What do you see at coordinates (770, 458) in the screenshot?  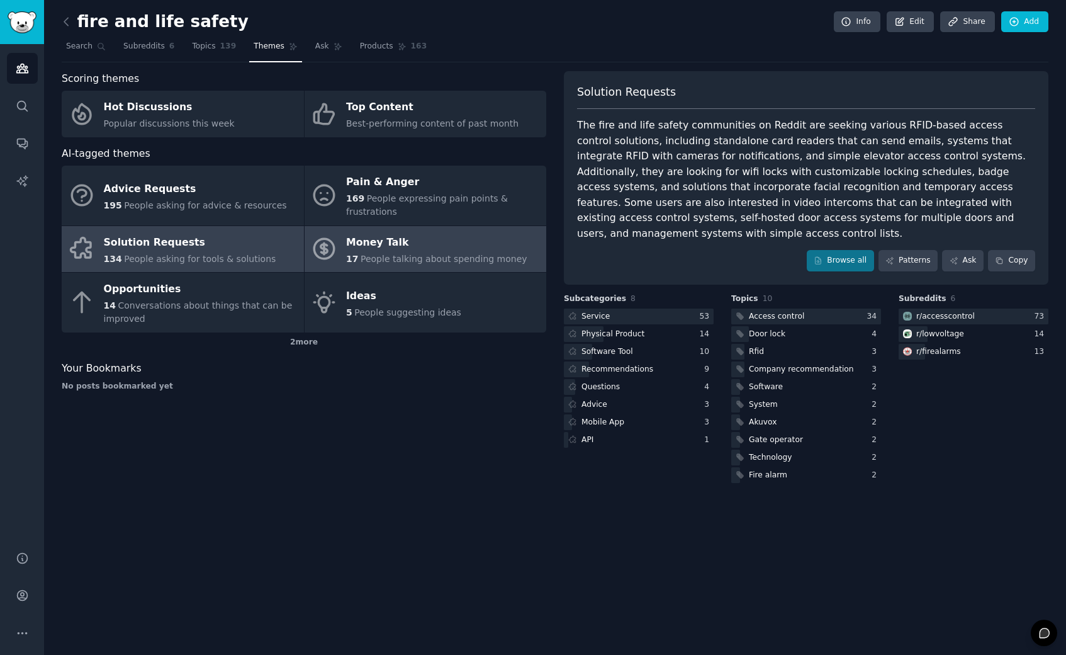 I see `div: Technology` at bounding box center [770, 458].